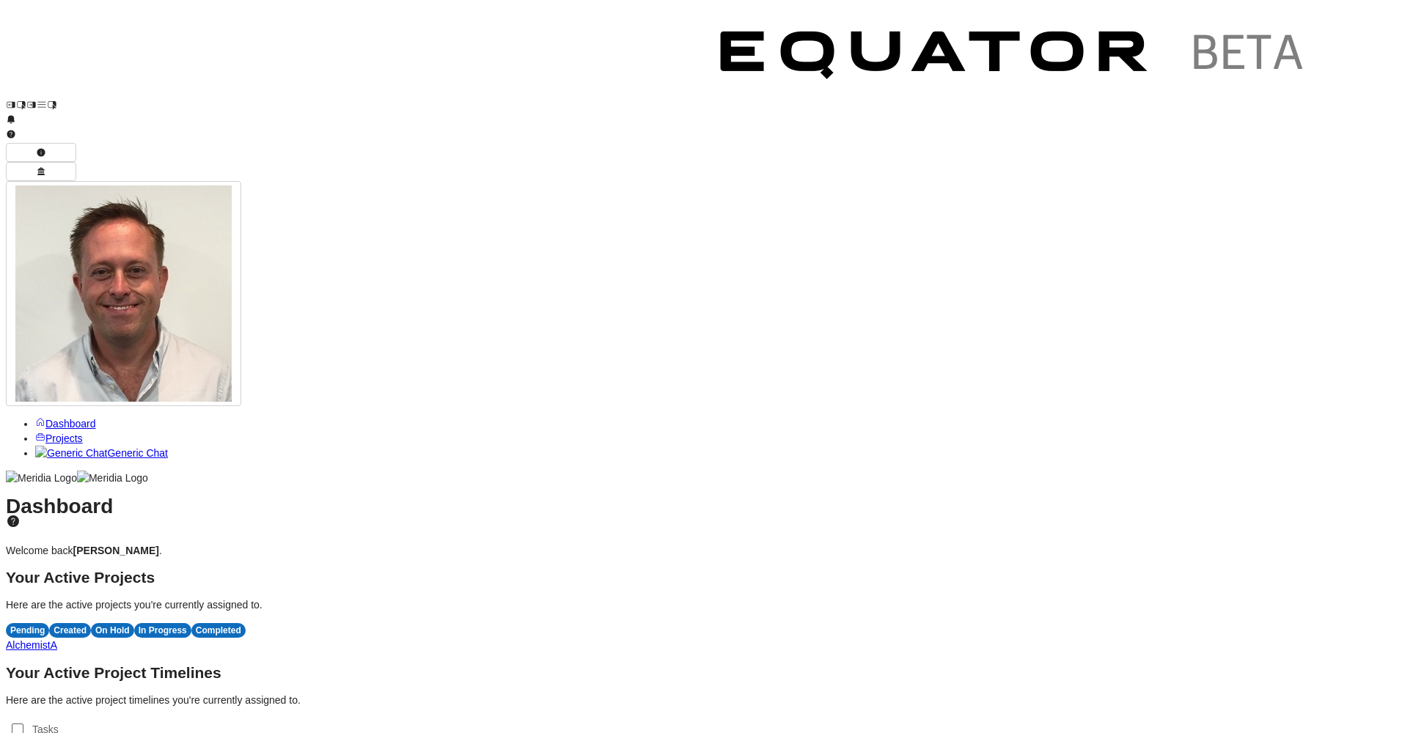  What do you see at coordinates (701, 551) in the screenshot?
I see `p: Welcome back .` at bounding box center [701, 551].